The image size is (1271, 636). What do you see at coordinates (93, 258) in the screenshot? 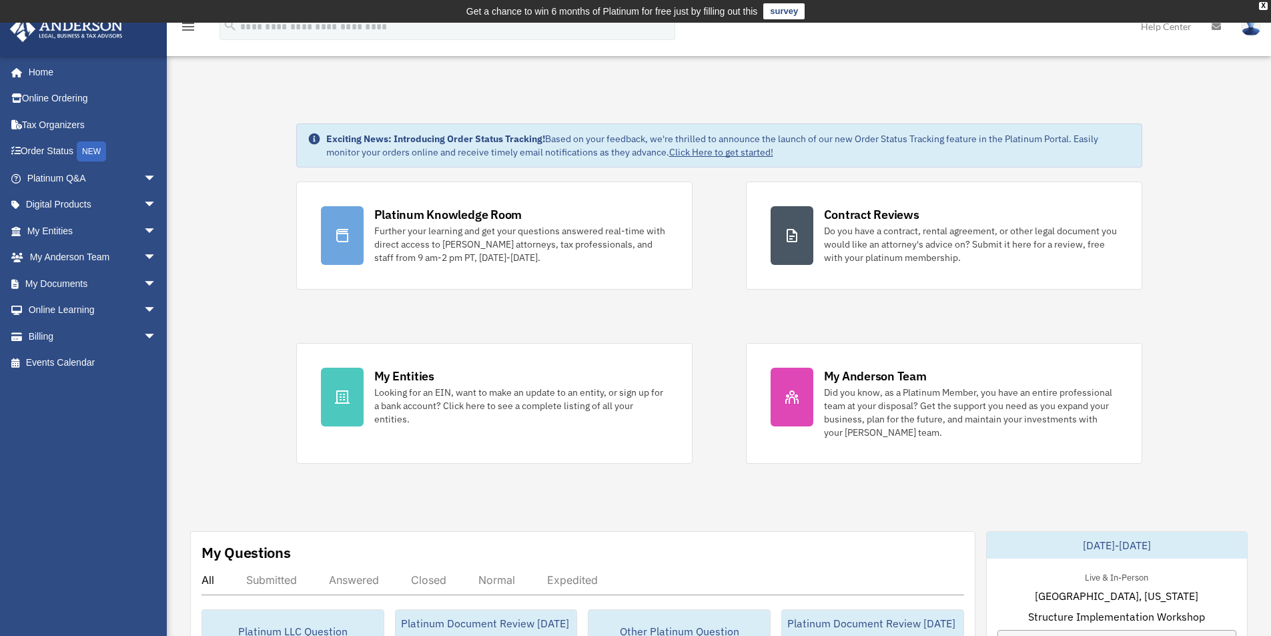
I see `a: My Anderson Teamarrow_drop_down` at bounding box center [93, 258].